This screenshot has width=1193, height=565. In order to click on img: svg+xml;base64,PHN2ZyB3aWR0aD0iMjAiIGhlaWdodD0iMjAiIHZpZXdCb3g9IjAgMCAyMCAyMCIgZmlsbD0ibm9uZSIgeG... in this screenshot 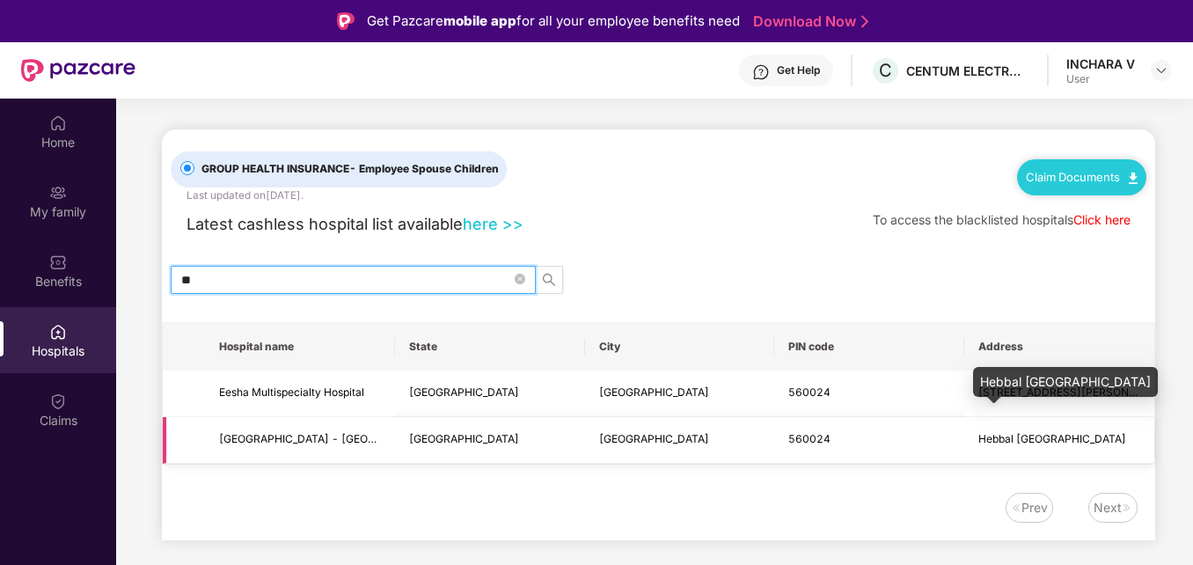, I will do `click(58, 193)`.